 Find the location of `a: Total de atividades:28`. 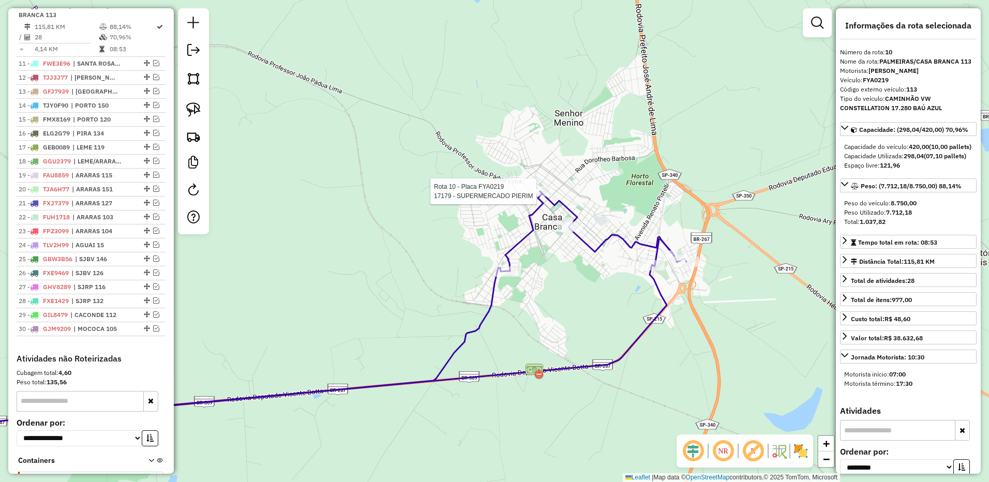

a: Total de atividades:28 is located at coordinates (909, 280).